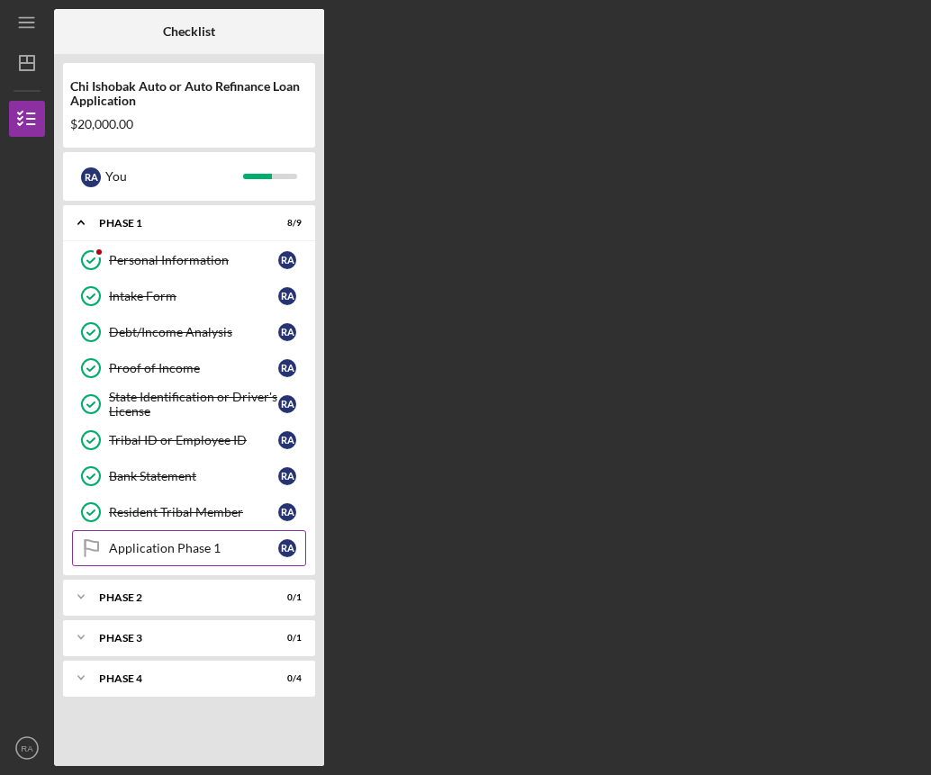 This screenshot has height=775, width=931. I want to click on div: Application Phase 1, so click(194, 548).